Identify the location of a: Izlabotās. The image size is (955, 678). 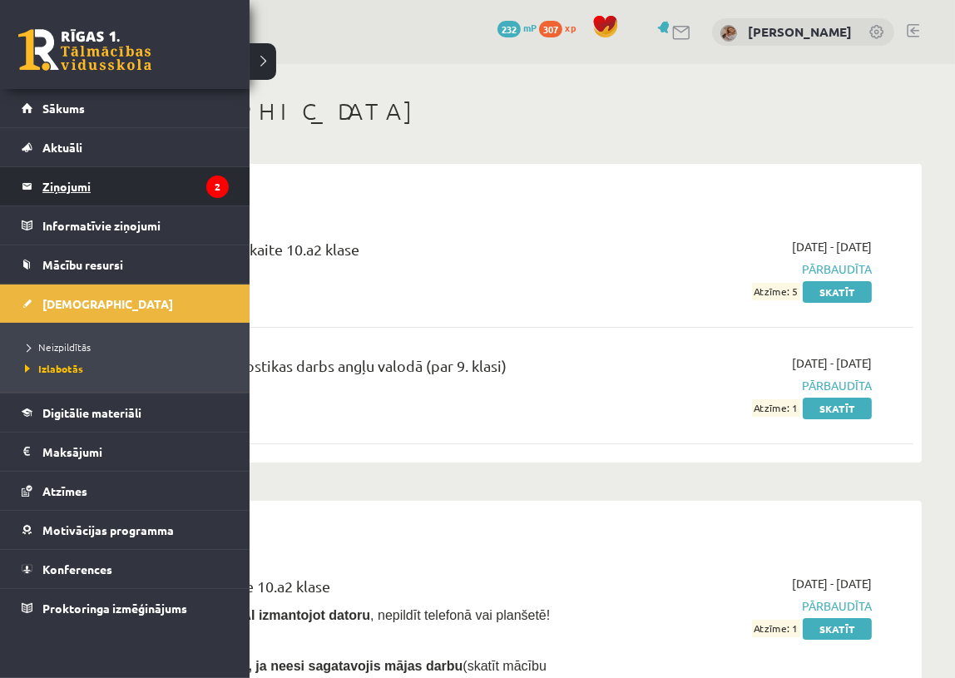
(126, 369).